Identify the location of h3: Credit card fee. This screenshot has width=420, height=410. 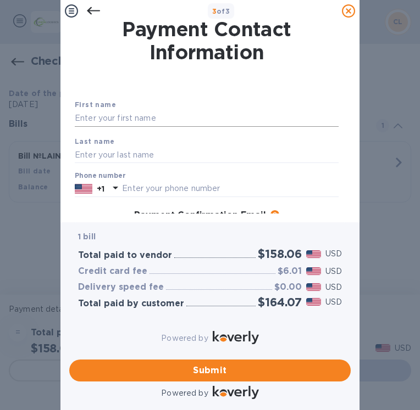
(113, 271).